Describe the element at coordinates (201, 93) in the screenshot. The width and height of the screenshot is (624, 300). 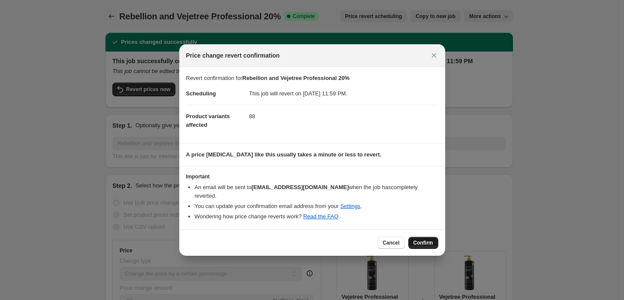
I see `span: Scheduling` at that location.